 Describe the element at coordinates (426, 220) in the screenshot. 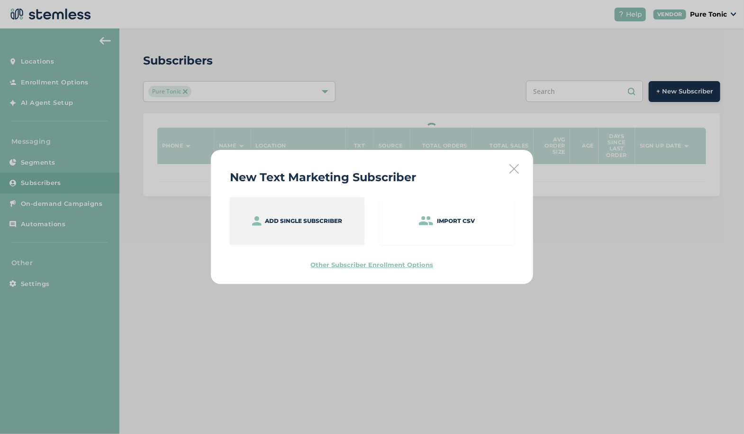

I see `img: icon-people-8ccbccc7.svg` at that location.